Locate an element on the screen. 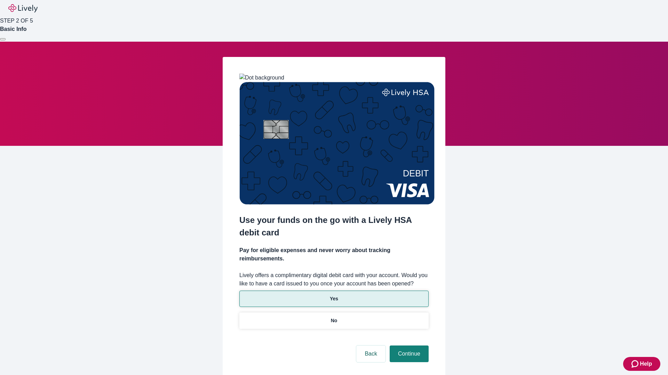  img: Debit card is located at coordinates (337, 143).